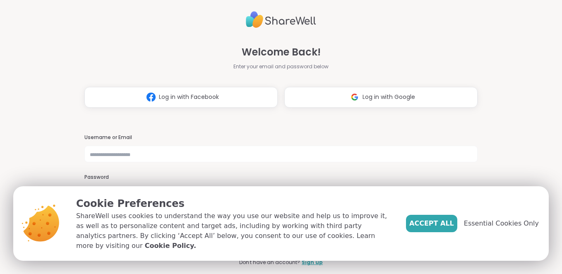 The image size is (562, 274). What do you see at coordinates (281, 52) in the screenshot?
I see `span: Welcome Back!` at bounding box center [281, 52].